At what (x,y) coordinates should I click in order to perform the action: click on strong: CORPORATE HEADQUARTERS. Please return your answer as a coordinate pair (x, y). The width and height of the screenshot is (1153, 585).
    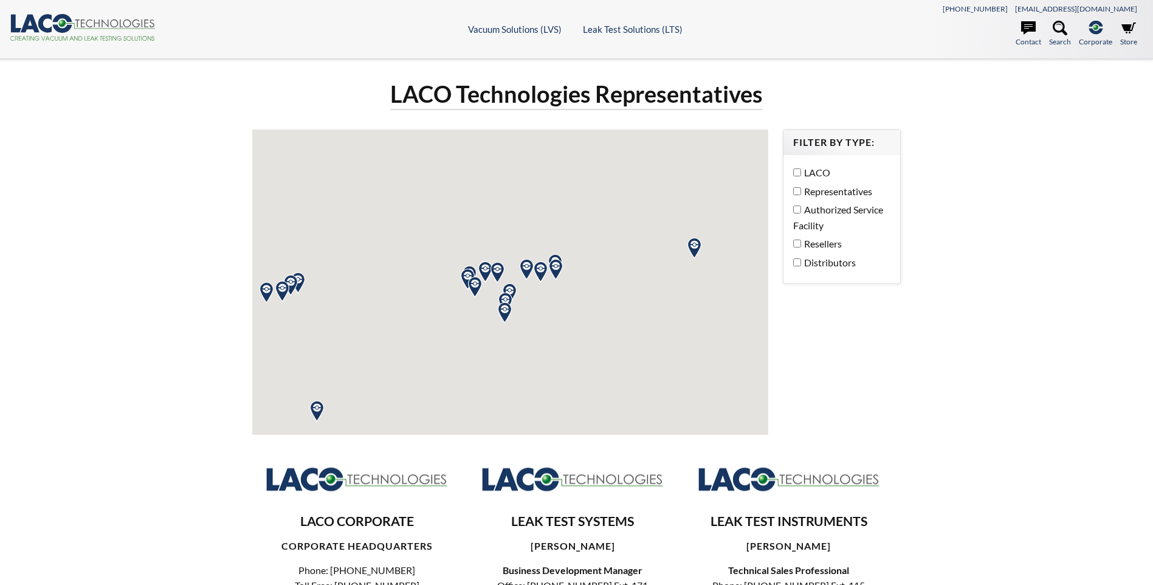
    Looking at the image, I should click on (357, 545).